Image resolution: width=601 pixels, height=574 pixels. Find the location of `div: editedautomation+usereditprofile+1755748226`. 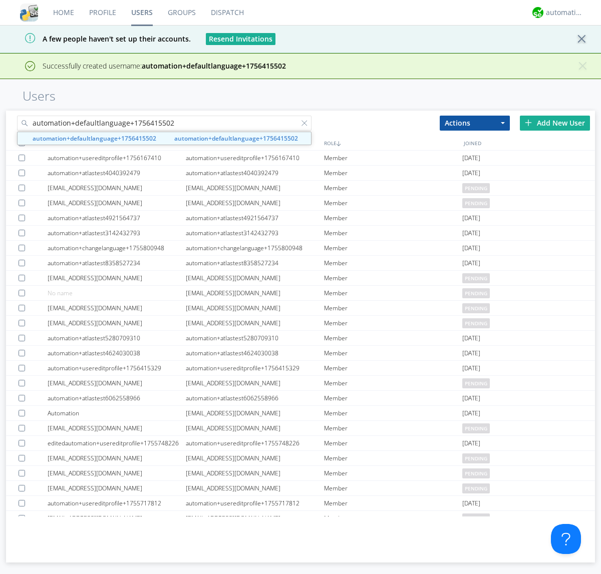

div: editedautomation+usereditprofile+1755748226 is located at coordinates (117, 443).